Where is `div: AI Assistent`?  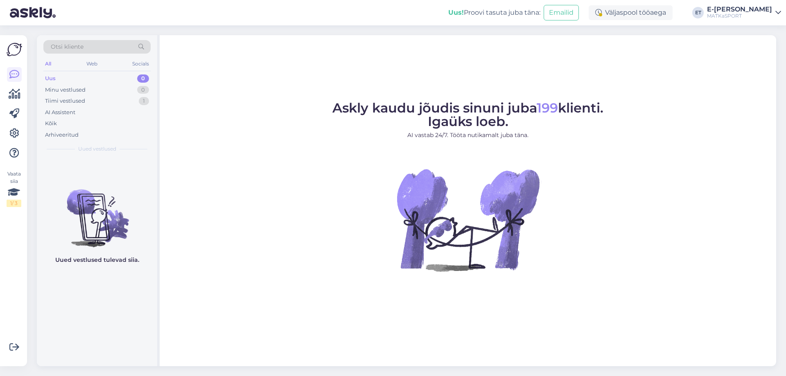
div: AI Assistent is located at coordinates (60, 113).